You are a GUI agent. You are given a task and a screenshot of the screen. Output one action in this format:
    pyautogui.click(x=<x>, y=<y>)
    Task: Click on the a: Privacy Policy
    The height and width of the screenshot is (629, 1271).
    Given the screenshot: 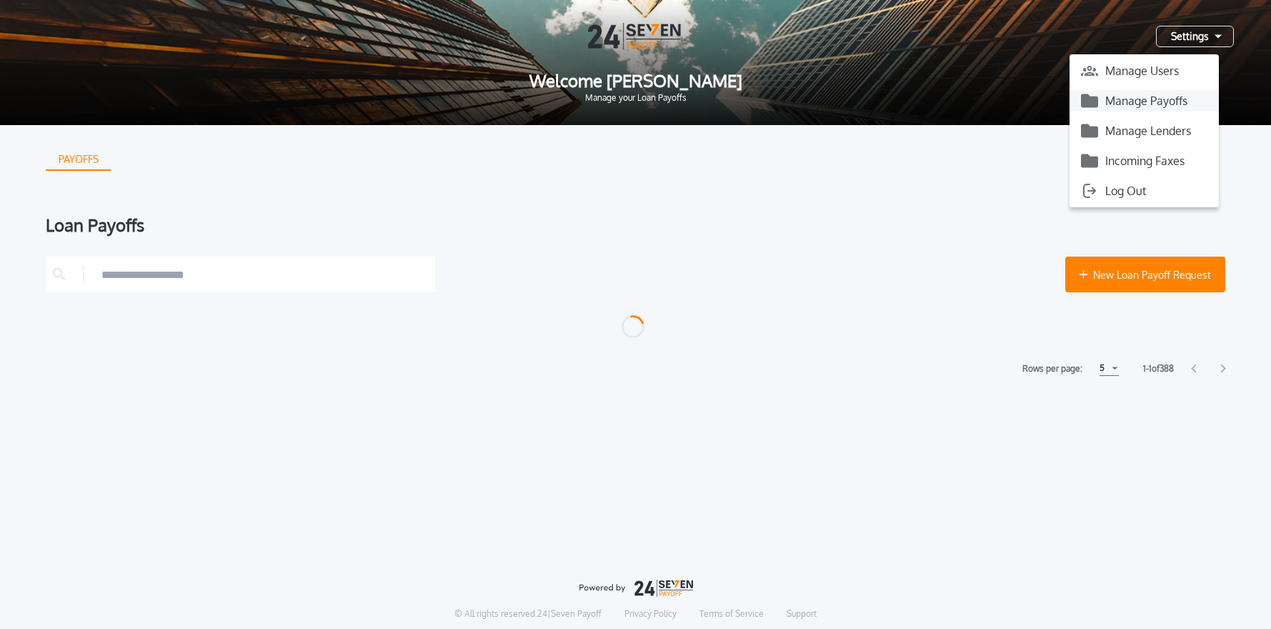 What is the action you would take?
    pyautogui.click(x=650, y=614)
    